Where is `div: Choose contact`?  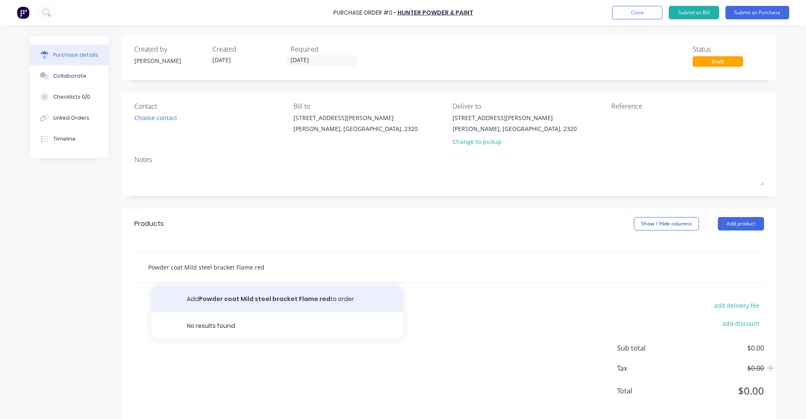
div: Choose contact is located at coordinates (156, 118).